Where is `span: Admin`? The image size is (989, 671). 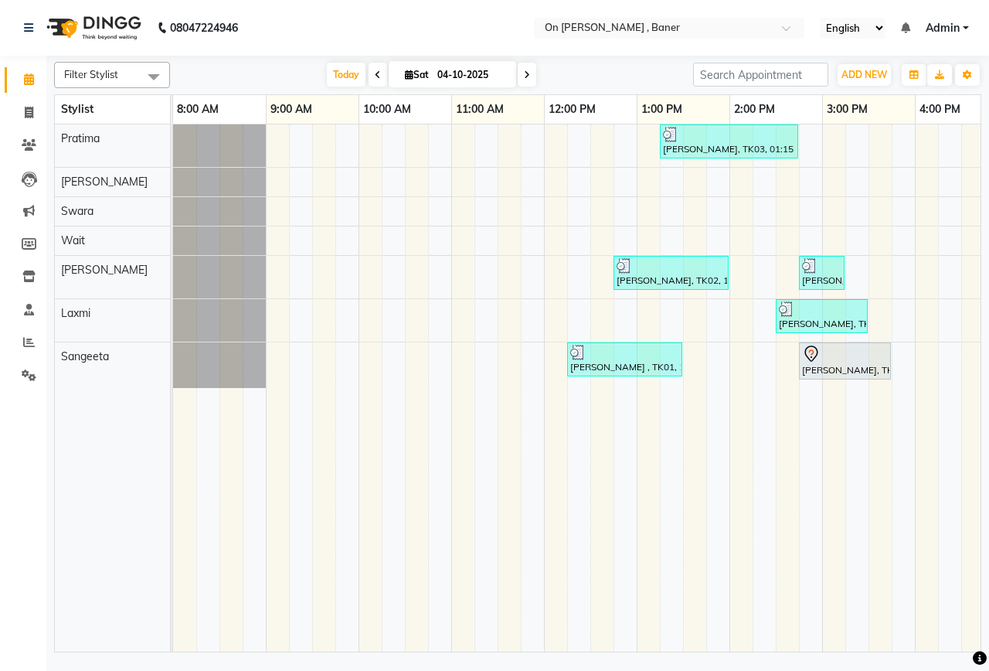
span: Admin is located at coordinates (943, 28).